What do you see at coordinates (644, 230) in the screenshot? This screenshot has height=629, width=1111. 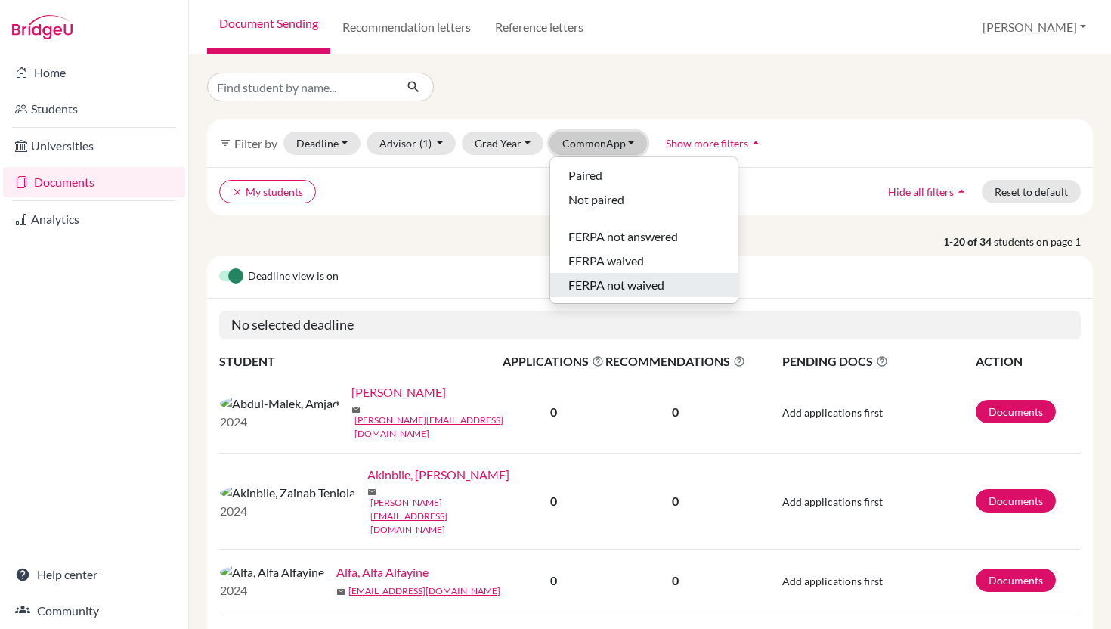 I see `div: CommonApp` at bounding box center [644, 230].